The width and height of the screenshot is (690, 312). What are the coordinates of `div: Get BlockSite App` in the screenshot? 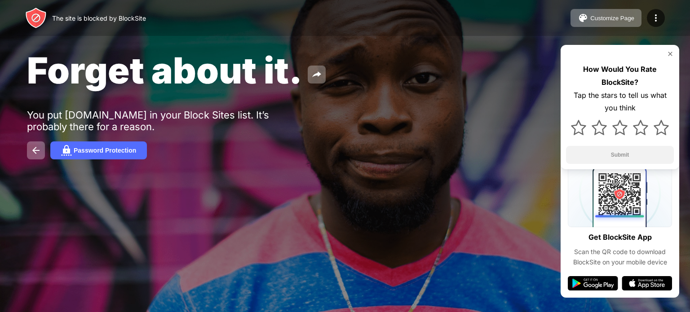 It's located at (620, 237).